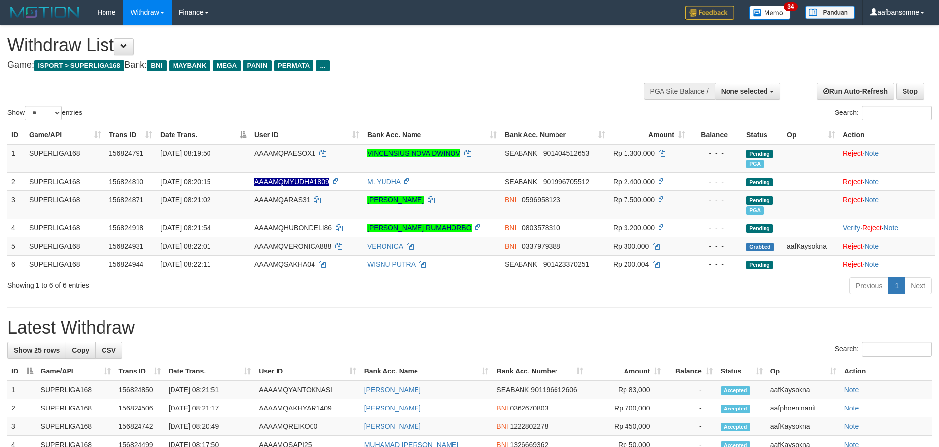  I want to click on a: WISNU PUTRA, so click(391, 264).